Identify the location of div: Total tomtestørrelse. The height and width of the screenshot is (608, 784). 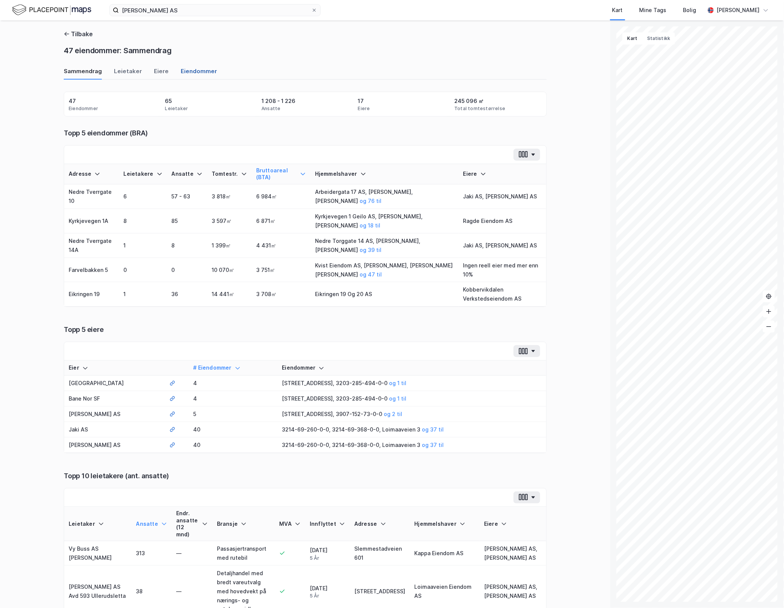
(479, 109).